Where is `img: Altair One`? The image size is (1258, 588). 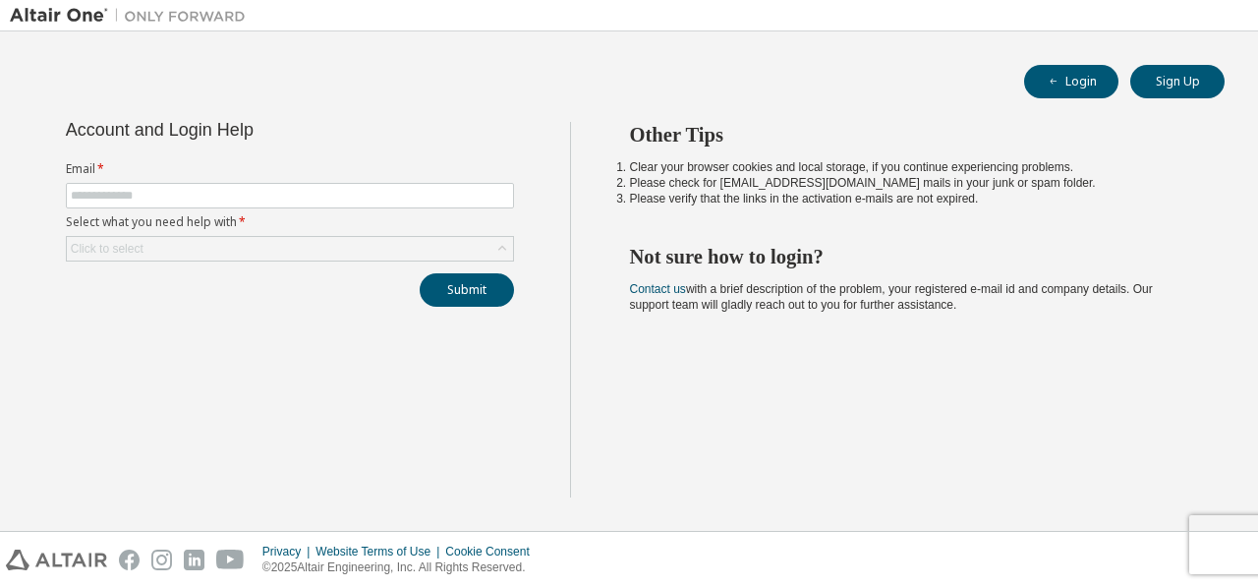 img: Altair One is located at coordinates (133, 16).